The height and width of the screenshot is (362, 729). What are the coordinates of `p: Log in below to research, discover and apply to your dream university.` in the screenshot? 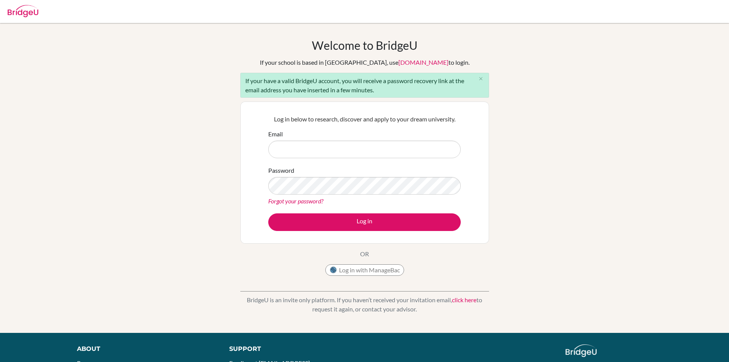 It's located at (364, 119).